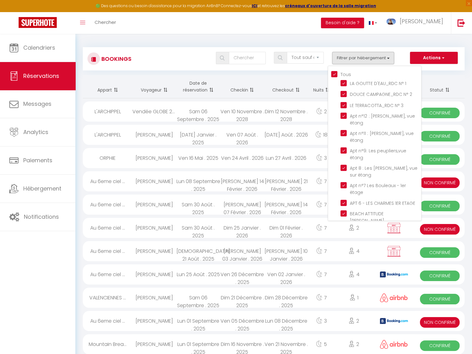  Describe the element at coordinates (42, 188) in the screenshot. I see `span: Hébergement` at that location.